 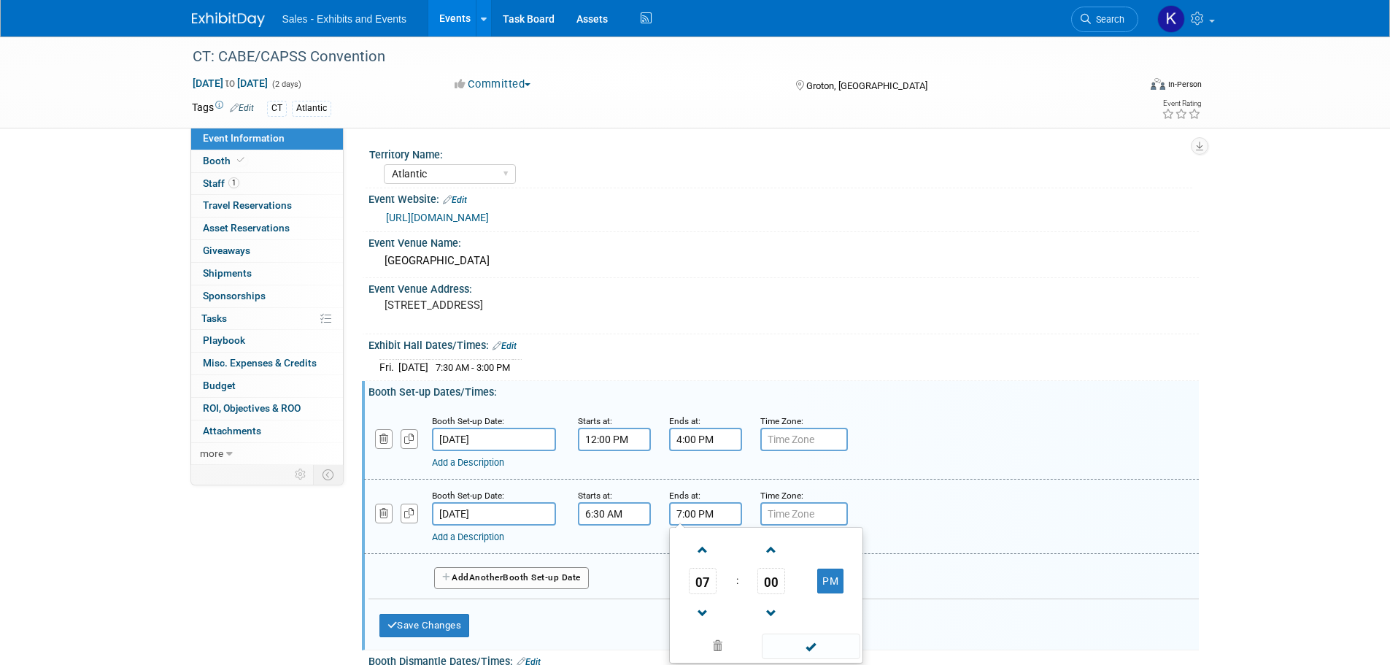 What do you see at coordinates (344, 19) in the screenshot?
I see `span: Sales - Exhibits and Events` at bounding box center [344, 19].